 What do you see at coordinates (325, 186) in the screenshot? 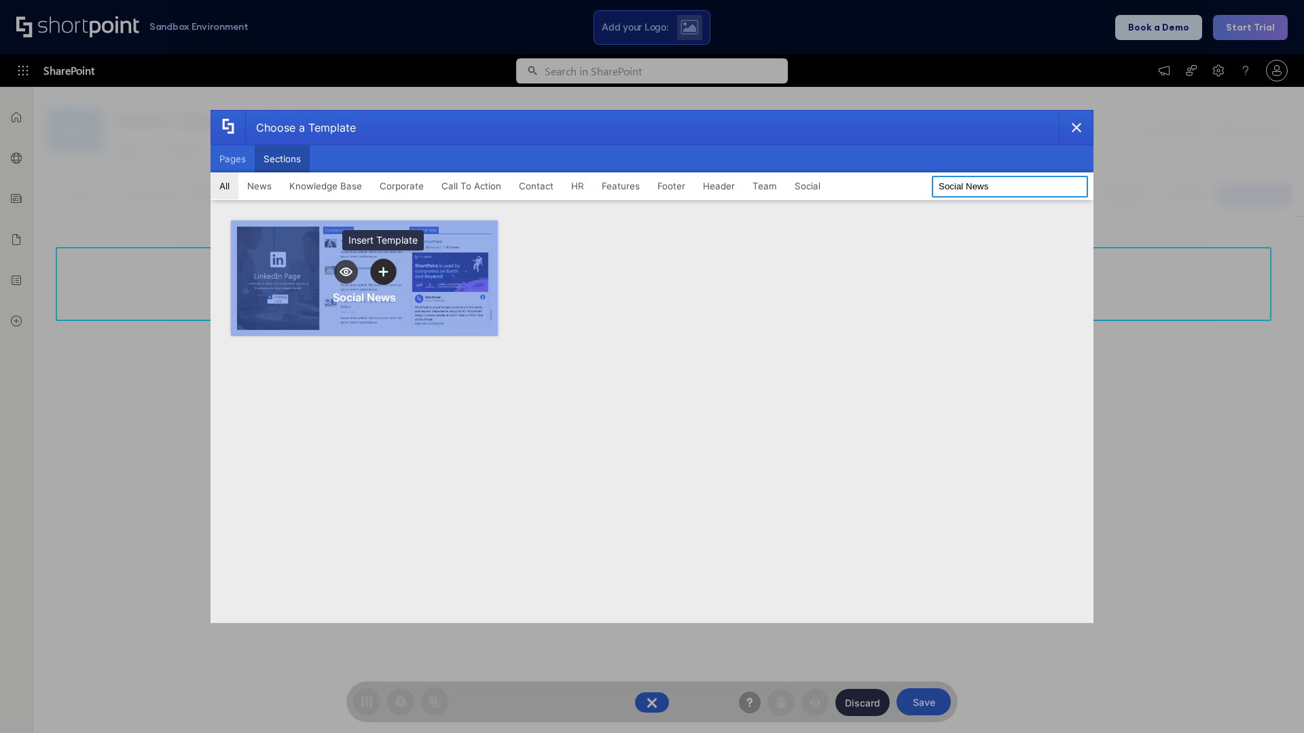
I see `button: Knowledge Base` at bounding box center [325, 186].